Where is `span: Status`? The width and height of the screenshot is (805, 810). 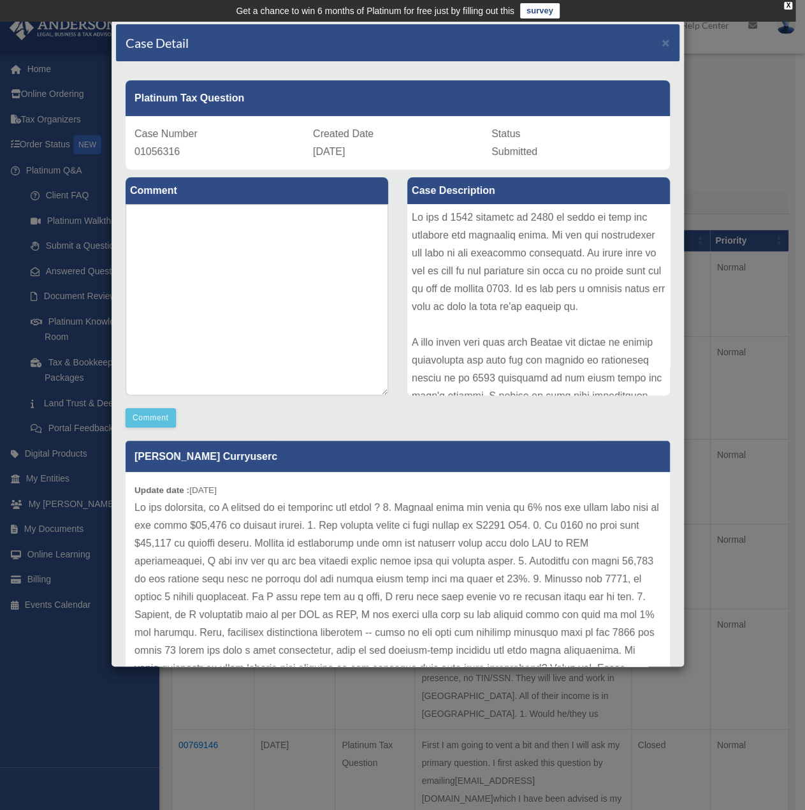 span: Status is located at coordinates (506, 133).